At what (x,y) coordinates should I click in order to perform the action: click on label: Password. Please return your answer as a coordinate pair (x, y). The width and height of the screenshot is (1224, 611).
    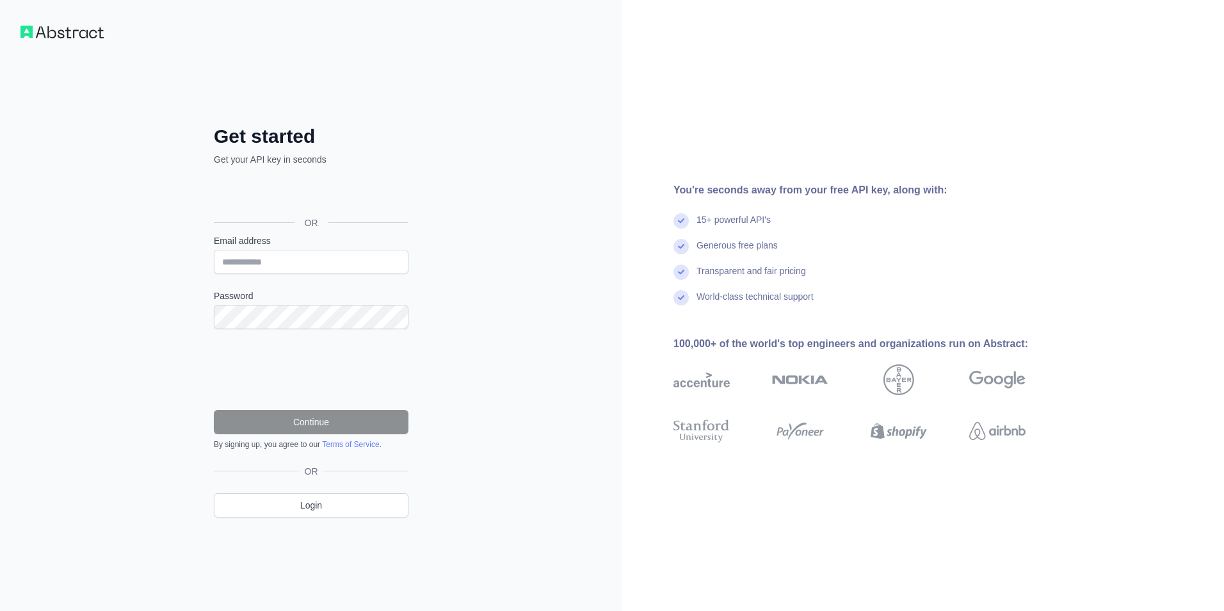
    Looking at the image, I should click on (311, 296).